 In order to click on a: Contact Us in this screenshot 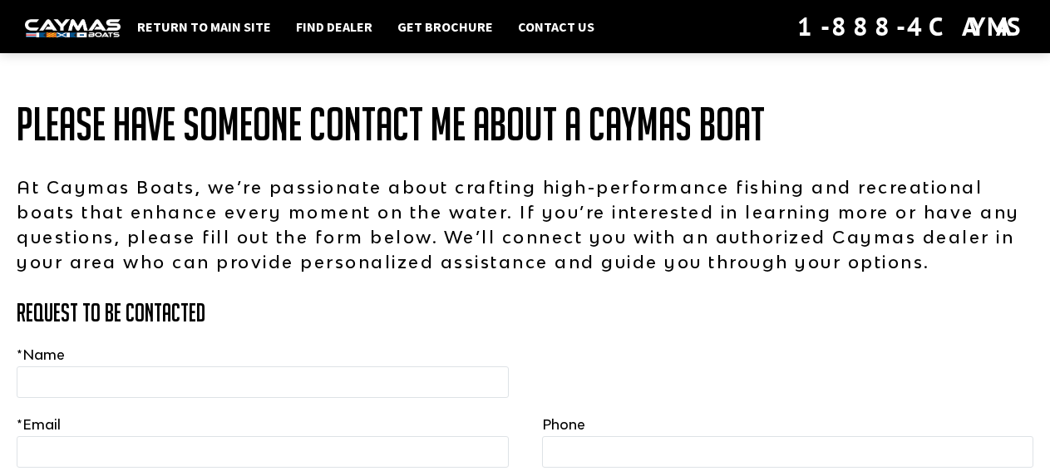, I will do `click(556, 27)`.